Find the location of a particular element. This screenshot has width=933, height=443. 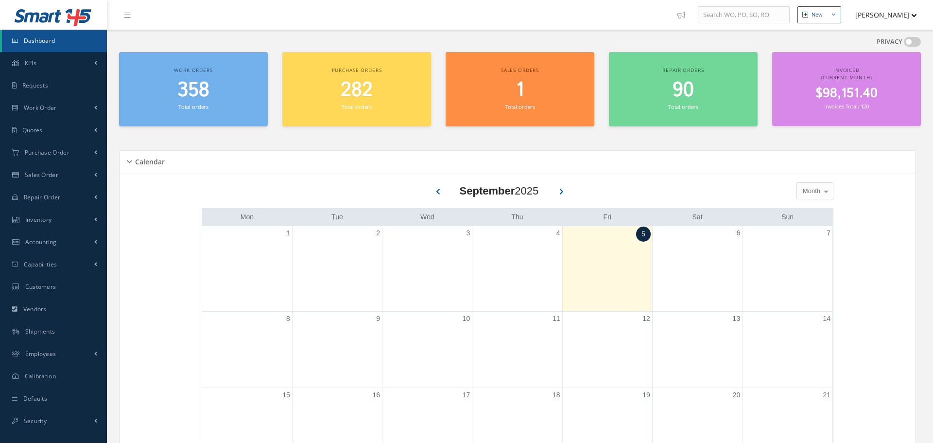

a: September 12, 2025 is located at coordinates (646, 318).